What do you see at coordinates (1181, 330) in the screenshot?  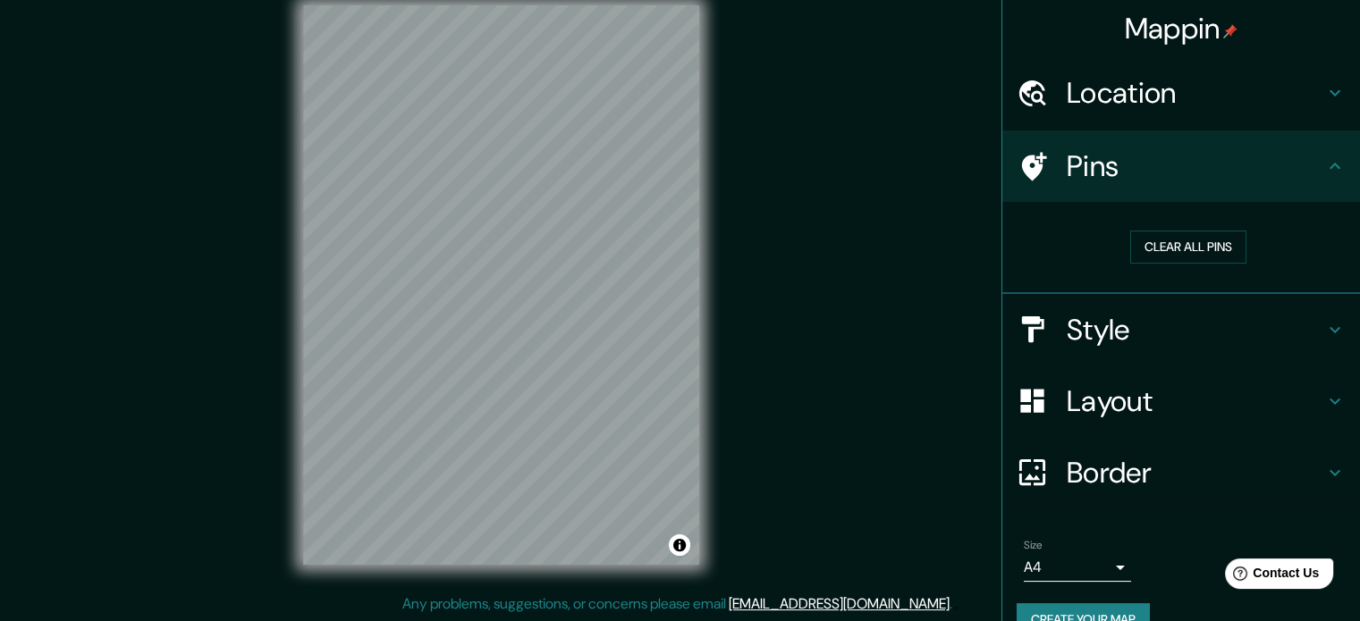 I see `div: Style` at bounding box center [1181, 330].